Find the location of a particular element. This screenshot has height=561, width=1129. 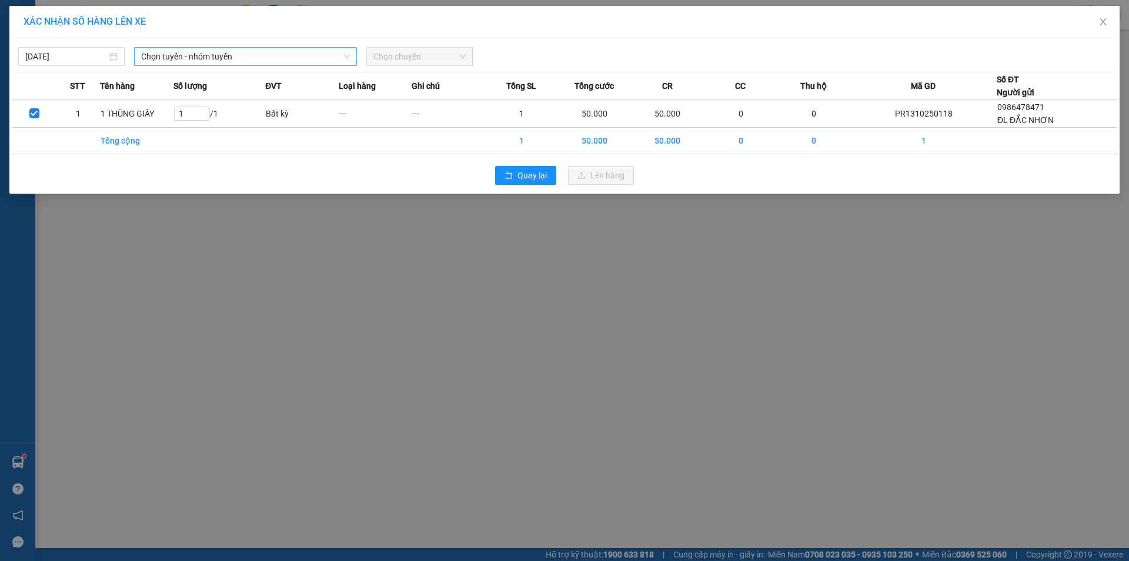

span: Tên hàng is located at coordinates (117, 86).